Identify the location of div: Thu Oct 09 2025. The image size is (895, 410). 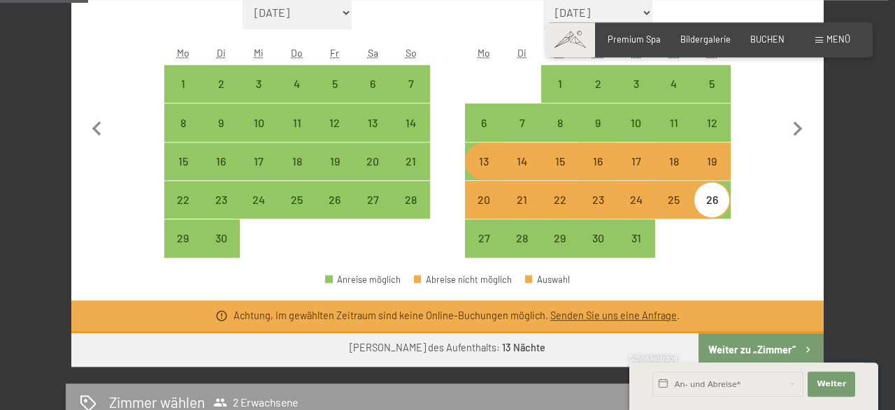
(598, 122).